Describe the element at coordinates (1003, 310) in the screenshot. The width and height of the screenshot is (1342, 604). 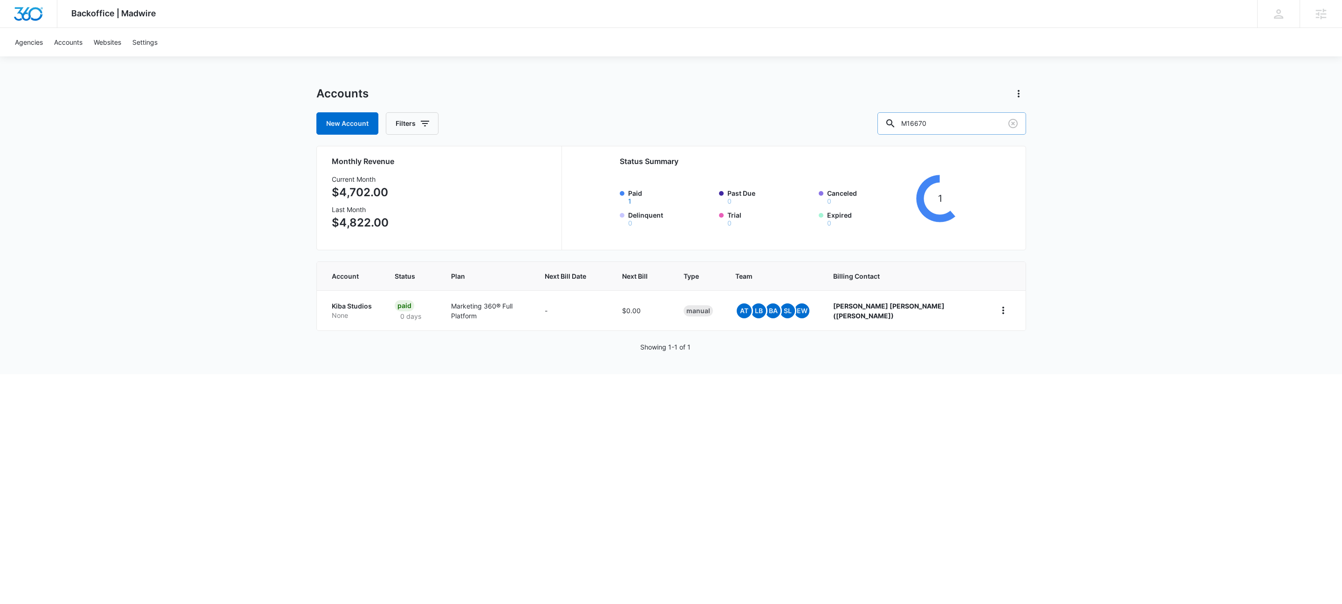
I see `button: home` at that location.